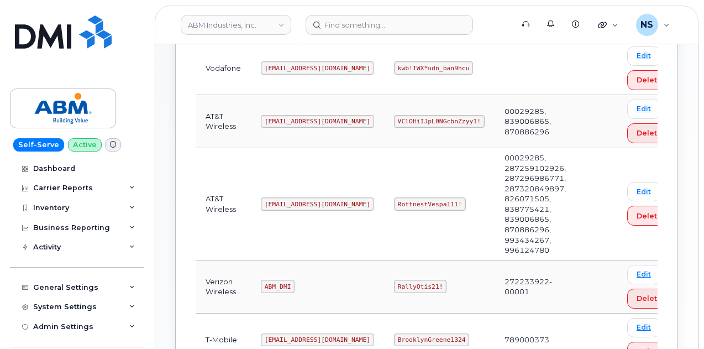  Describe the element at coordinates (653, 25) in the screenshot. I see `div: Noah Shelton` at that location.